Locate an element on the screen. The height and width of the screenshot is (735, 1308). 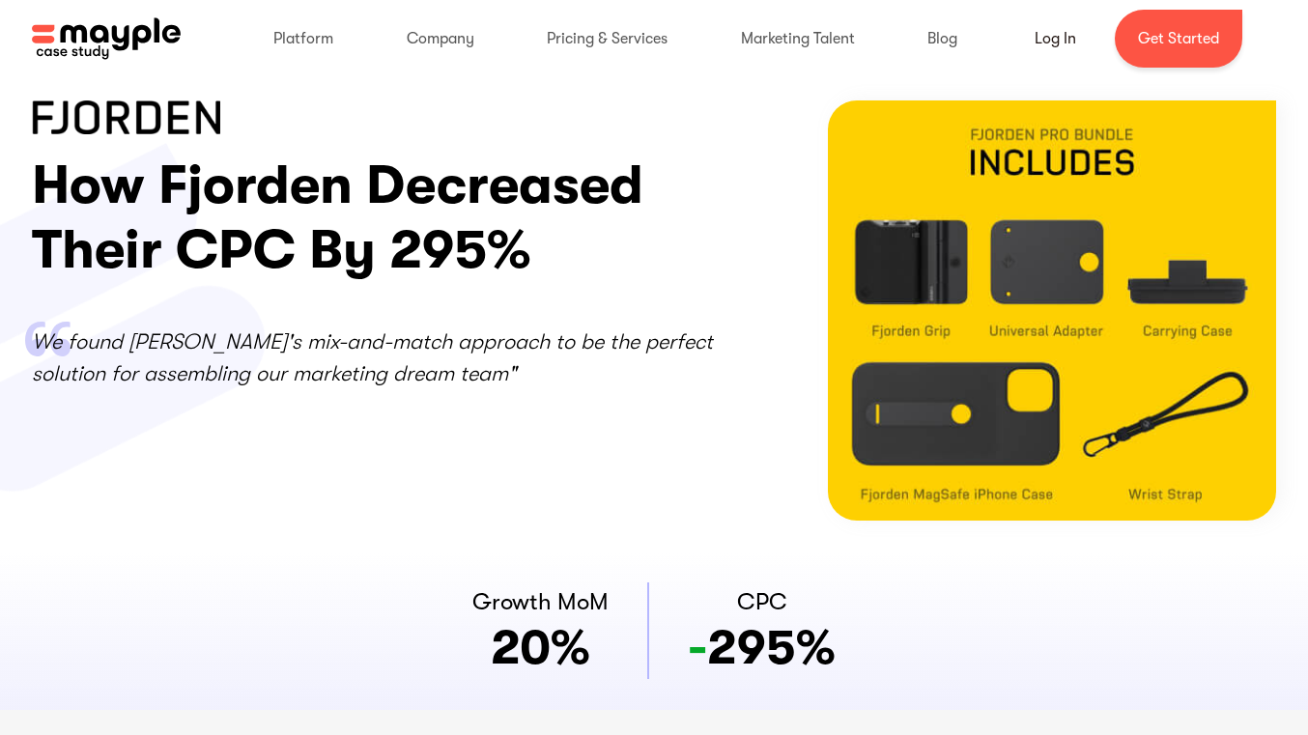
a: Log In is located at coordinates (1055, 39).